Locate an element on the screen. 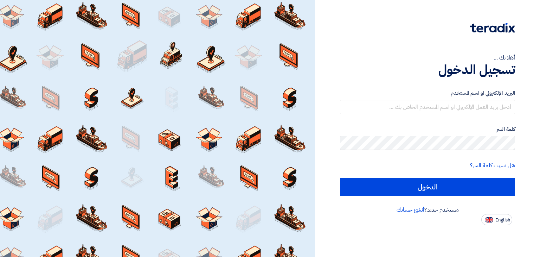 The width and height of the screenshot is (540, 257). img: Teradix logo is located at coordinates (493, 28).